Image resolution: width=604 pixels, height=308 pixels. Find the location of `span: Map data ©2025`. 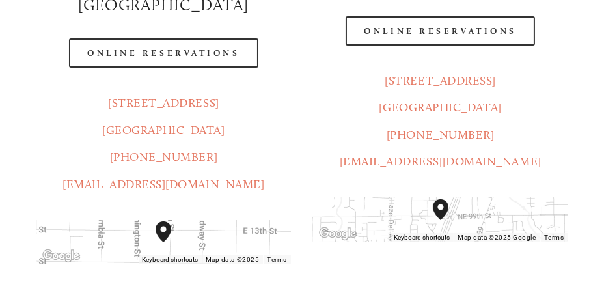

span: Map data ©2025 is located at coordinates (232, 259).